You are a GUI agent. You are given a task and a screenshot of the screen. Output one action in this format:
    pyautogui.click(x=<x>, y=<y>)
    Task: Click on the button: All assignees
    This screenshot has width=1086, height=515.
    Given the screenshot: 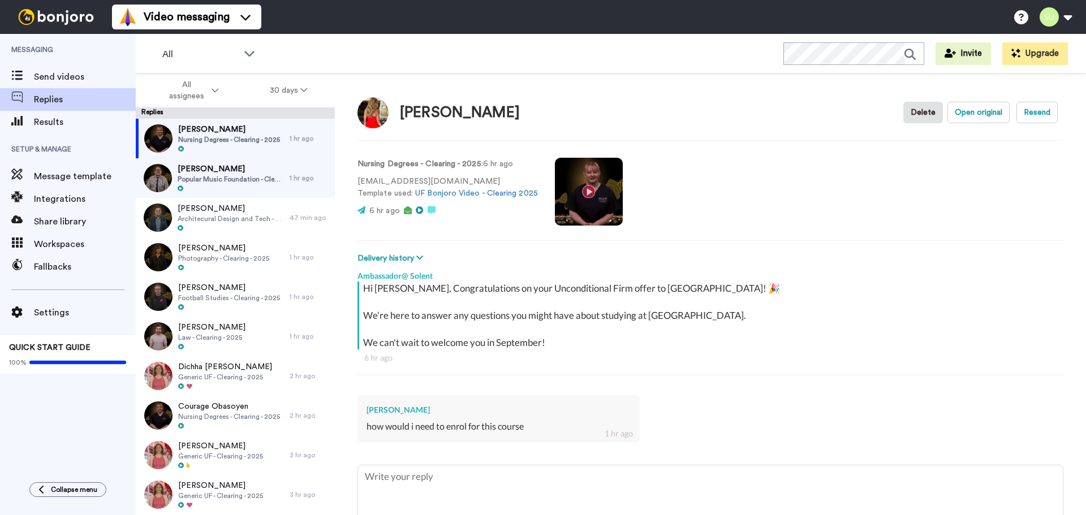 What is the action you would take?
    pyautogui.click(x=191, y=90)
    